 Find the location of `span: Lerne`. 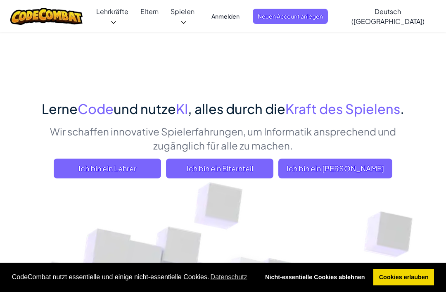

span: Lerne is located at coordinates (59, 109).